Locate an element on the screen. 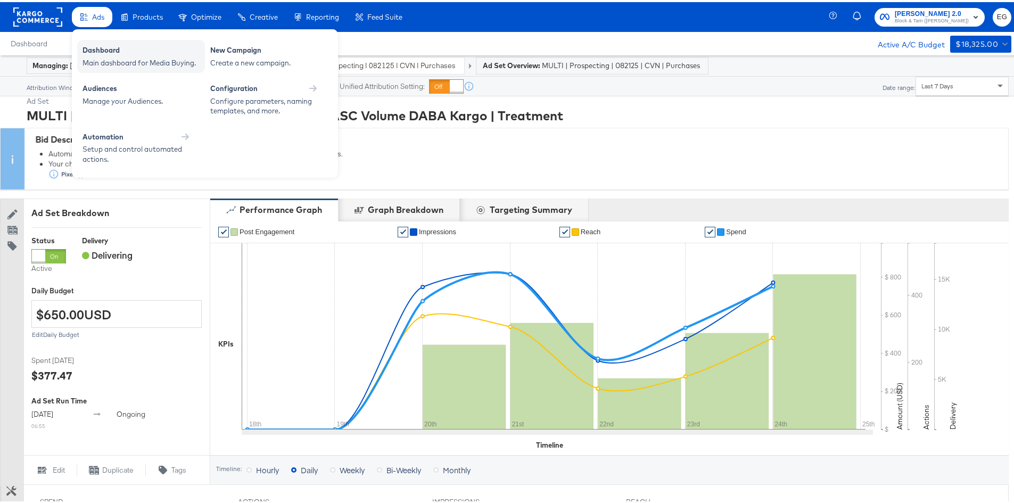  div: Ad Set Breakdown is located at coordinates (117, 211).